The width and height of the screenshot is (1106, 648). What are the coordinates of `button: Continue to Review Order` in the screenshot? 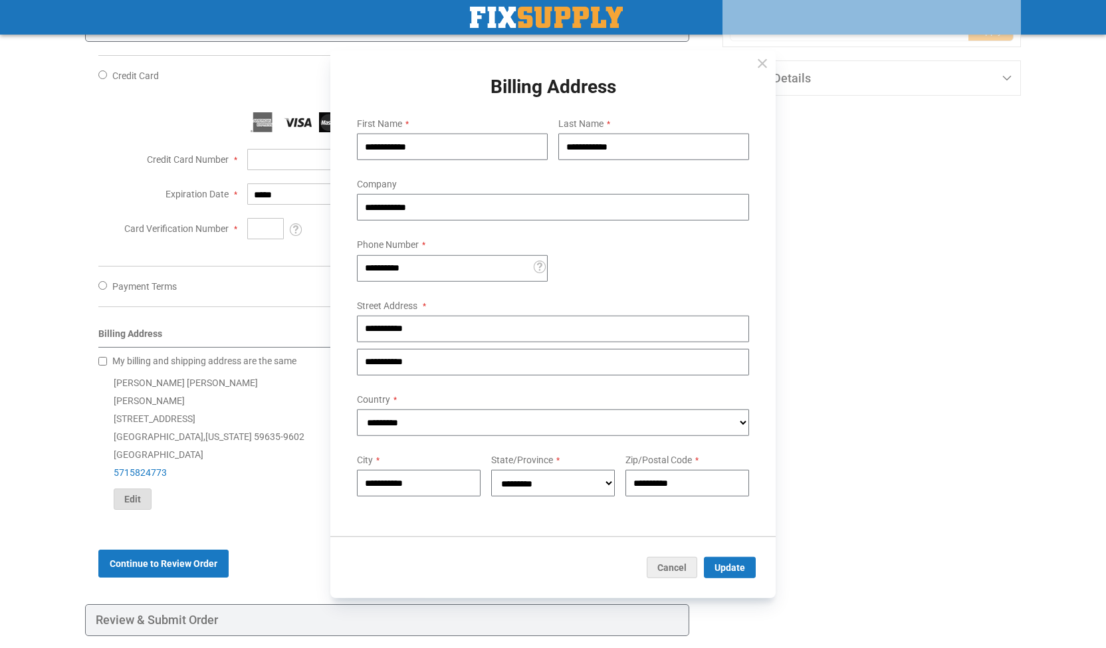 It's located at (163, 563).